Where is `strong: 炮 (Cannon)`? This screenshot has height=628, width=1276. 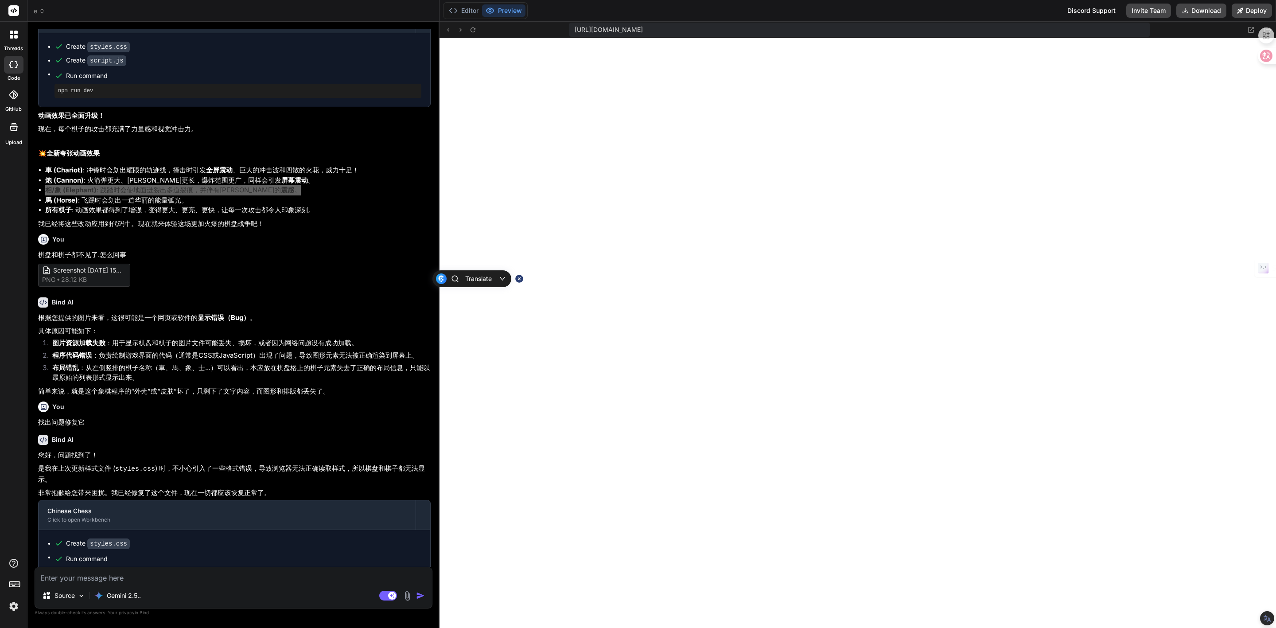 strong: 炮 (Cannon) is located at coordinates (64, 180).